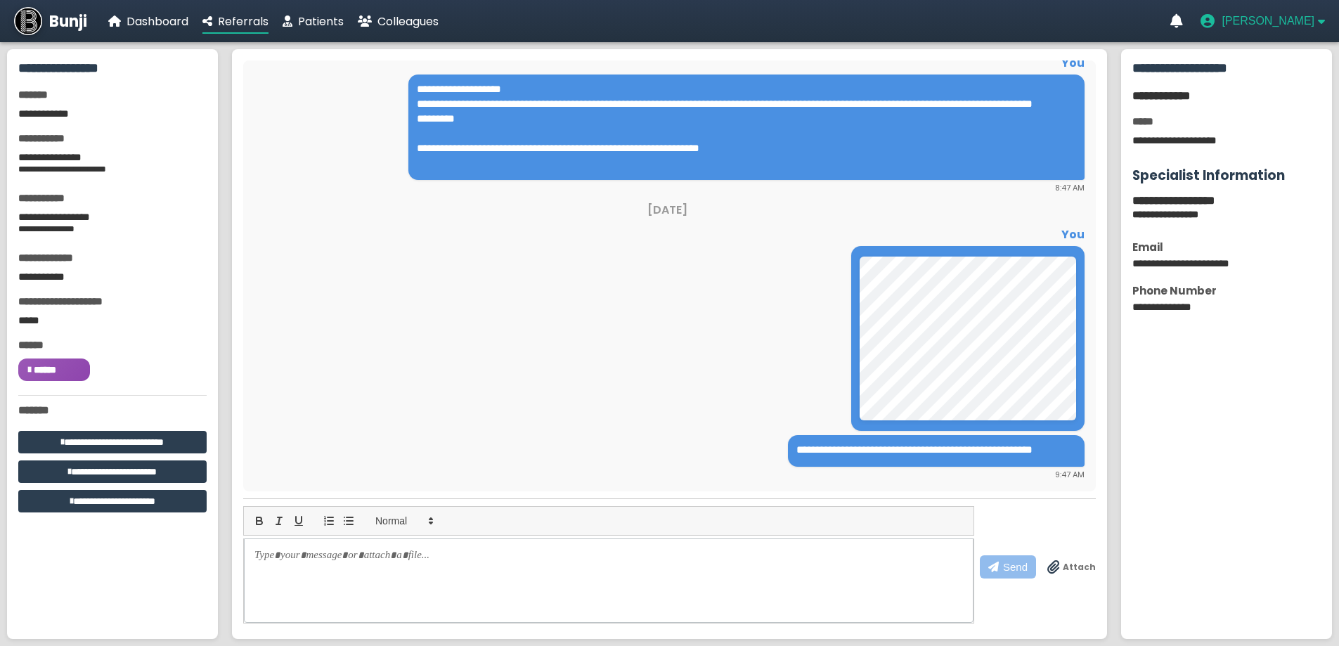 The image size is (1339, 646). Describe the element at coordinates (1071, 567) in the screenshot. I see `label: Drag & drop files anywhere to attach` at that location.